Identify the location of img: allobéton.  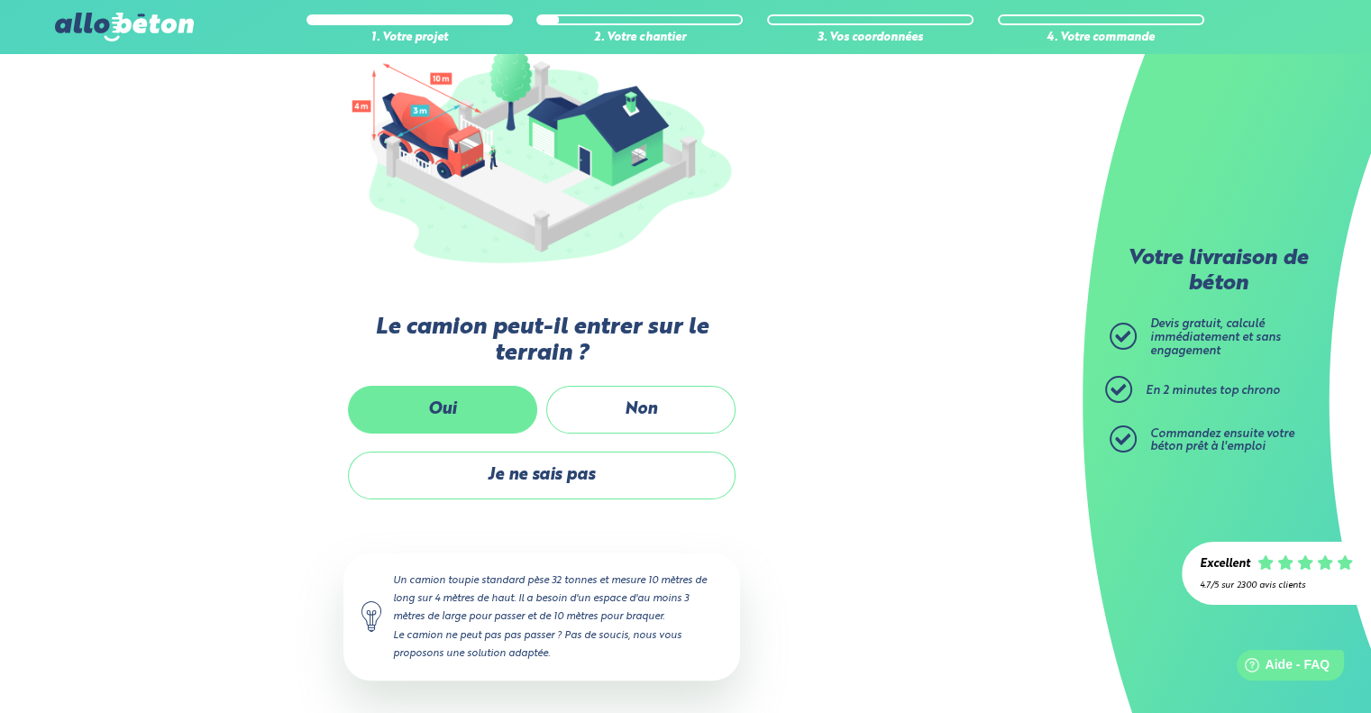
(124, 27).